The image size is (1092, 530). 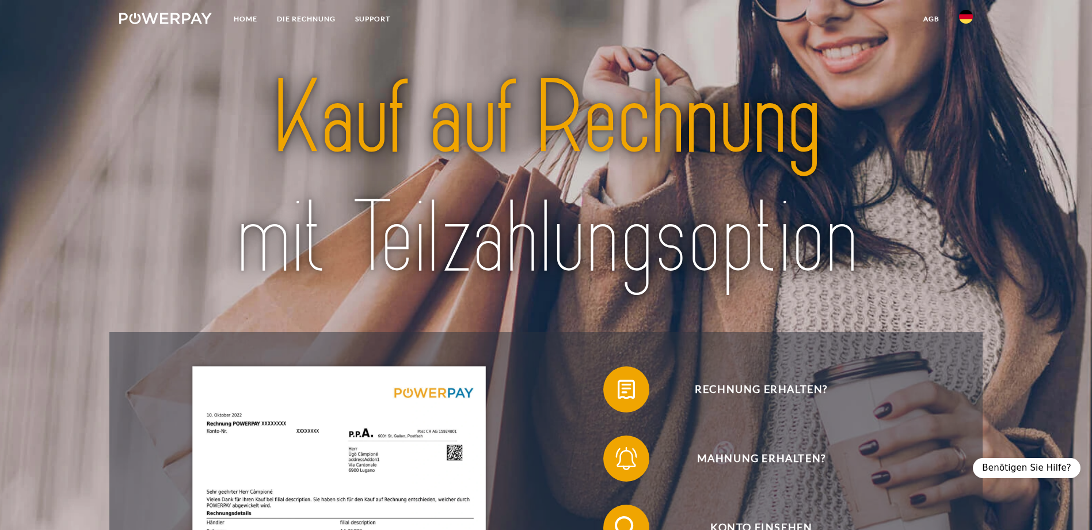 What do you see at coordinates (761, 458) in the screenshot?
I see `span: Mahnung erhalten?` at bounding box center [761, 458].